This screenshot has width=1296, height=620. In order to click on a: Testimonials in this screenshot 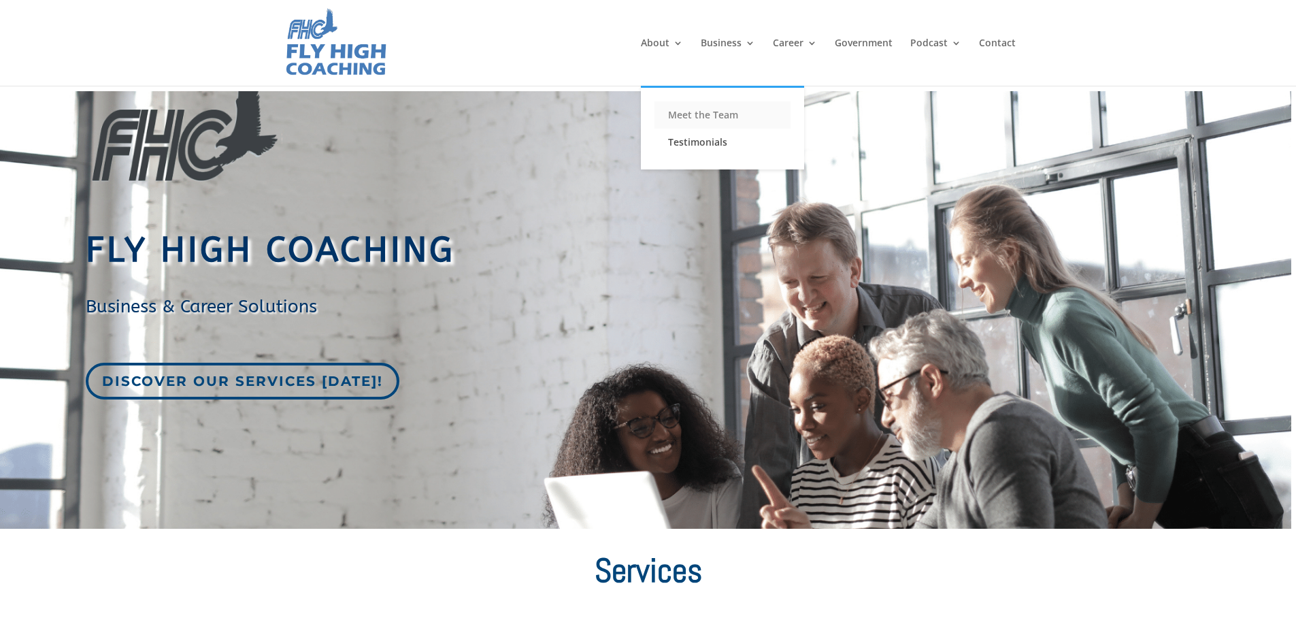, I will do `click(722, 142)`.